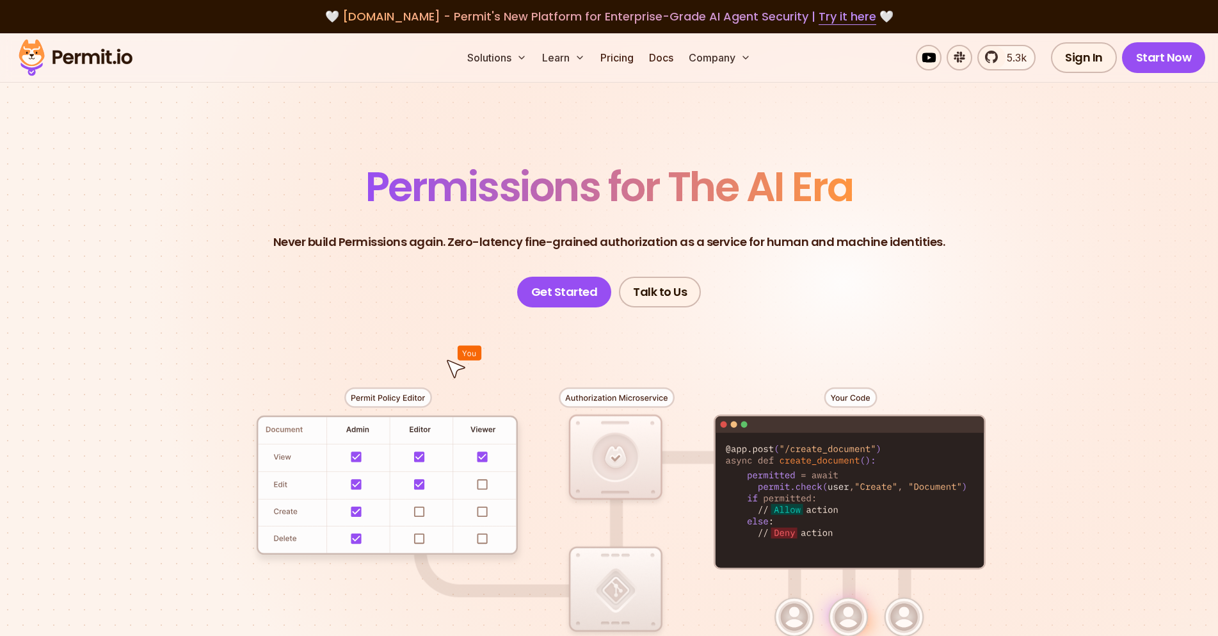 This screenshot has width=1218, height=636. Describe the element at coordinates (1084, 58) in the screenshot. I see `a: Sign In` at that location.